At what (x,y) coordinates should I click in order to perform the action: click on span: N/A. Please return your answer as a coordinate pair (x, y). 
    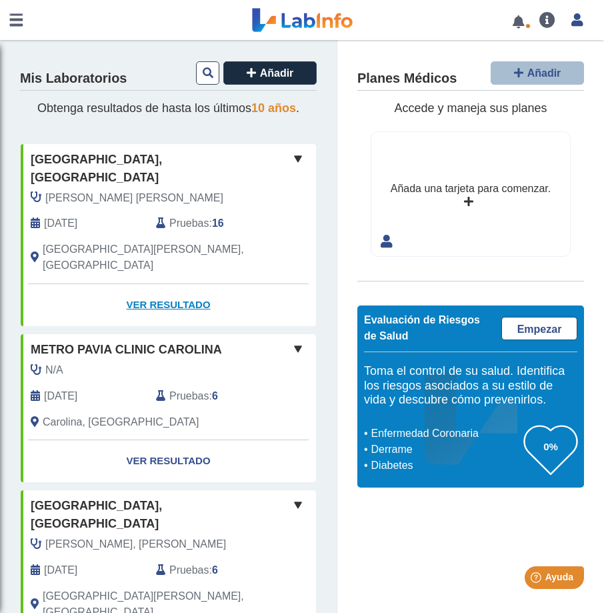
    Looking at the image, I should click on (54, 370).